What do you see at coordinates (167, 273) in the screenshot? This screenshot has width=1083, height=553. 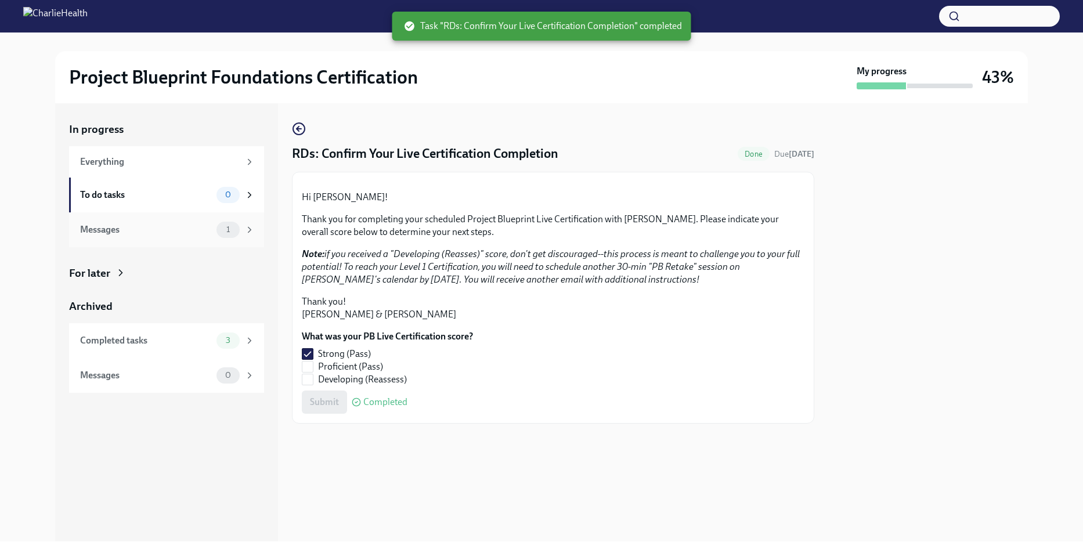 I see `a: For later` at bounding box center [167, 273].